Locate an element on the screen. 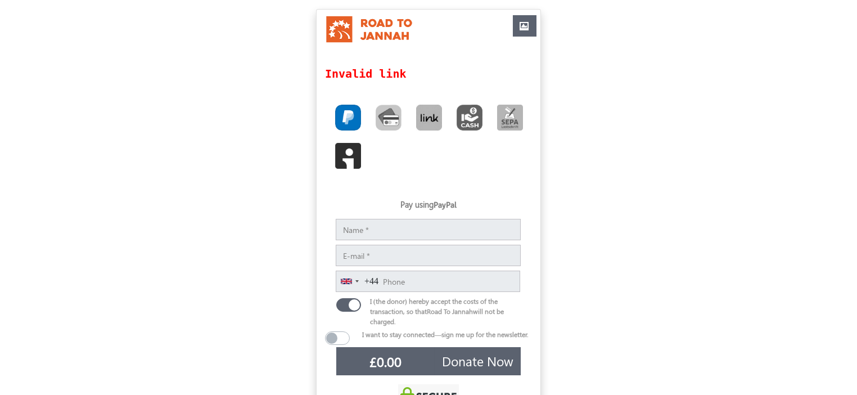 The image size is (857, 395). h5: Pay using is located at coordinates (428, 207).